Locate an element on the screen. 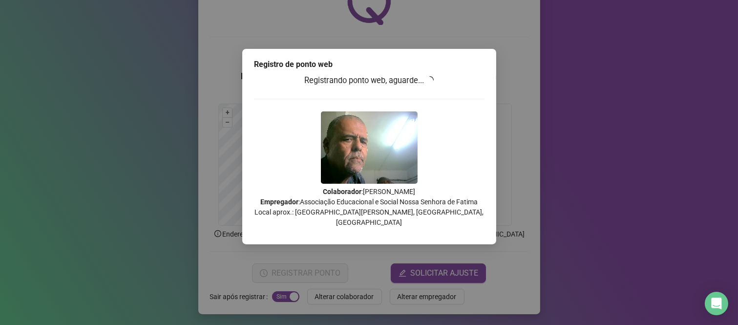 The width and height of the screenshot is (738, 325). strong: Empregador is located at coordinates (279, 202).